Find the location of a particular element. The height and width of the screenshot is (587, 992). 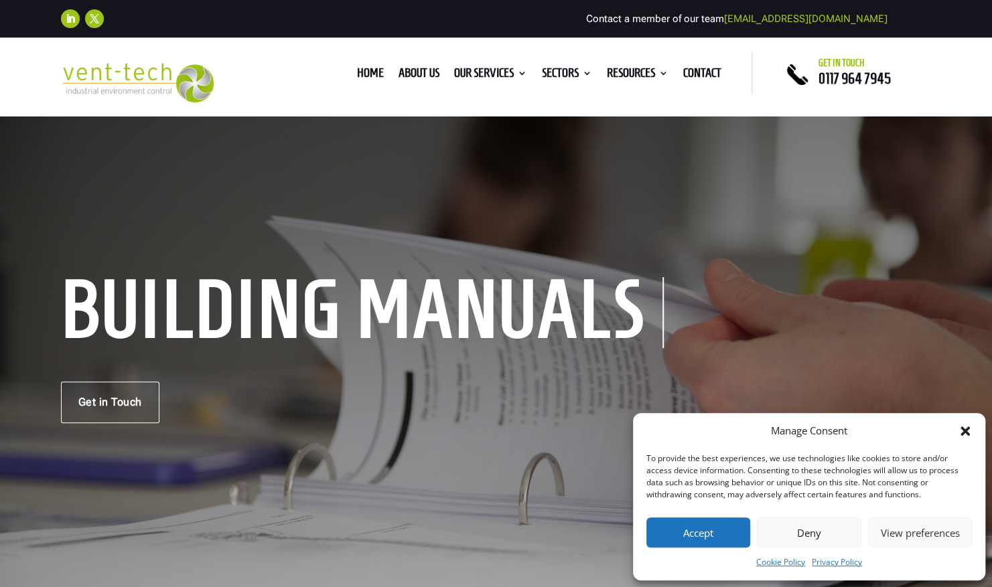

span: Contact a member of our team is located at coordinates (737, 19).